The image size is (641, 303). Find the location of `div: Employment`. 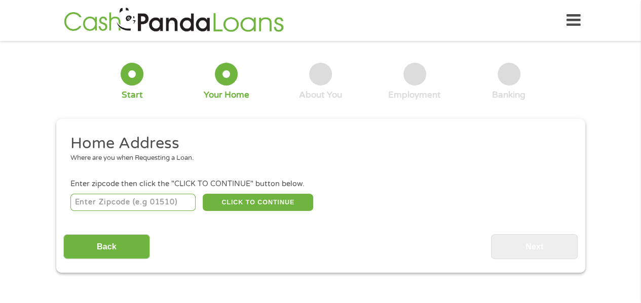

div: Employment is located at coordinates (414, 95).